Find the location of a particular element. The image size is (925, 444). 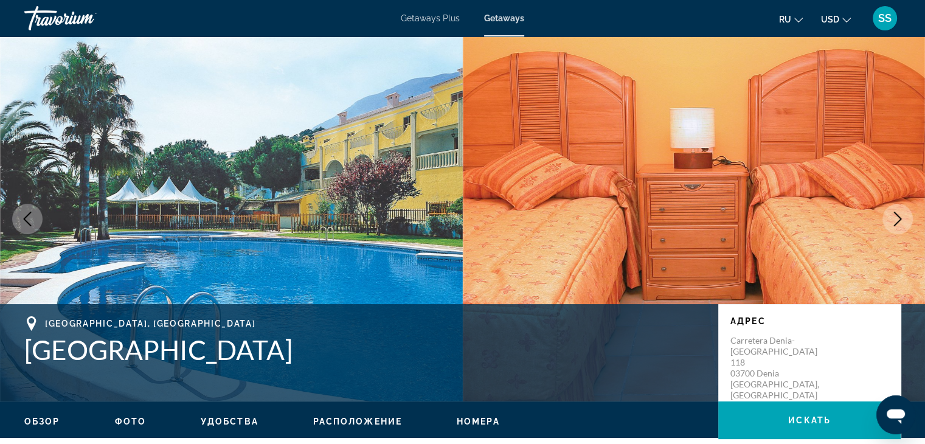

button: Расположение is located at coordinates (358, 421).